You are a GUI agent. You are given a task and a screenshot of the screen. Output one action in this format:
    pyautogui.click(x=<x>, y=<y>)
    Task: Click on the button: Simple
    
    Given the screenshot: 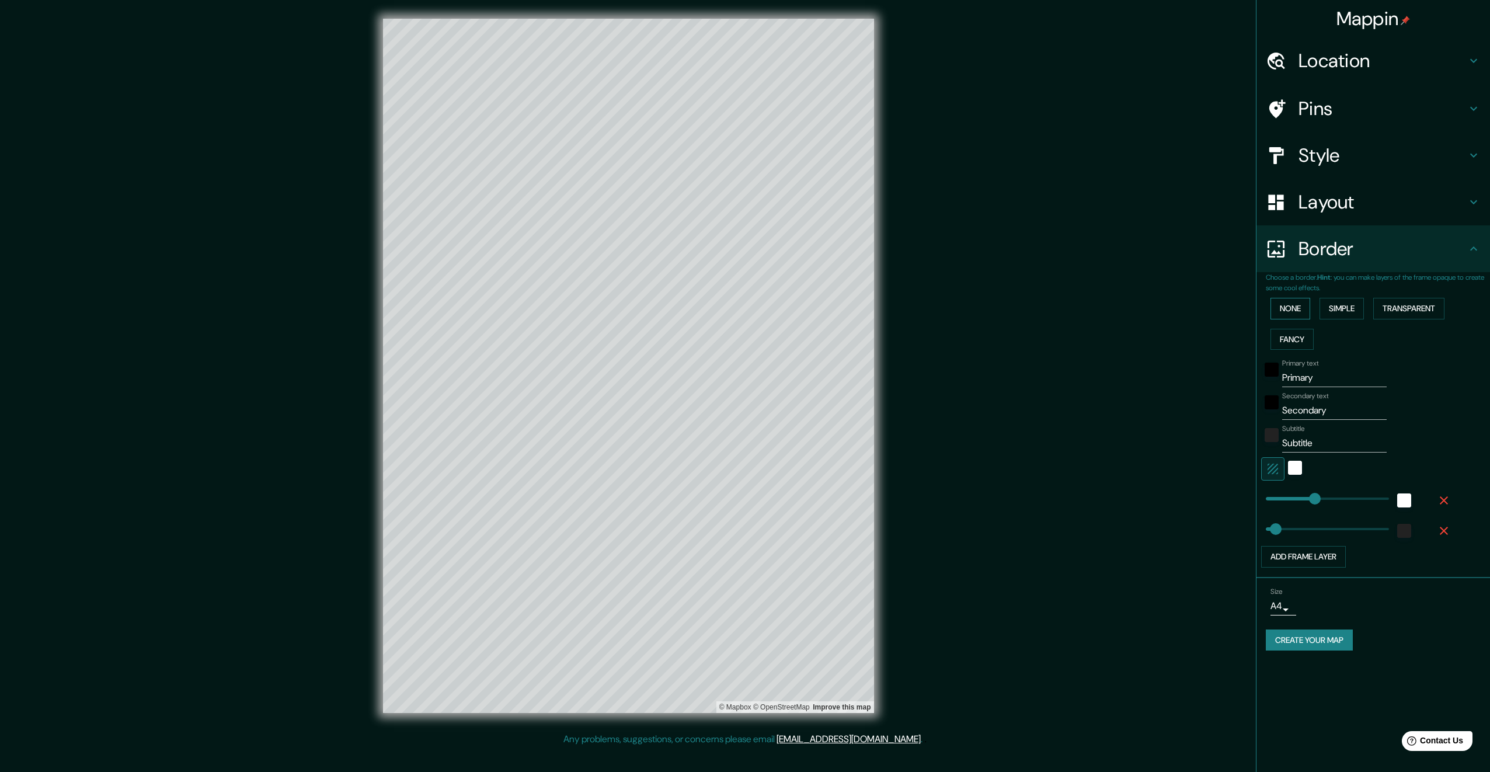 What is the action you would take?
    pyautogui.click(x=1342, y=308)
    